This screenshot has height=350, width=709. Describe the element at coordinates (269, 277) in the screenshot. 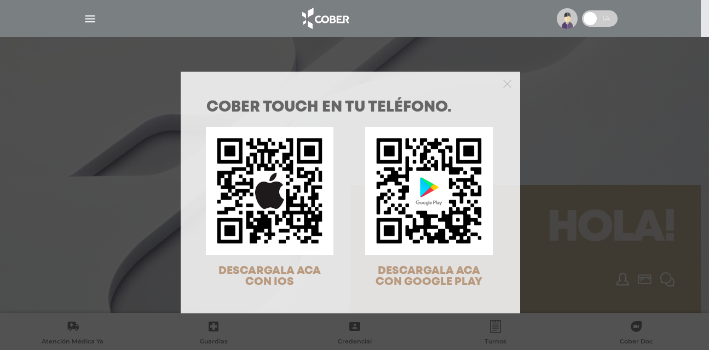

I see `span: DESCARGALA ACA CON IOS` at that location.